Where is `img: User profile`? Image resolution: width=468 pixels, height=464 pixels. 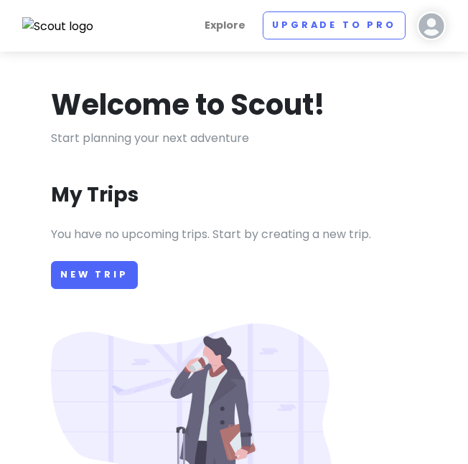
img: User profile is located at coordinates (431, 26).